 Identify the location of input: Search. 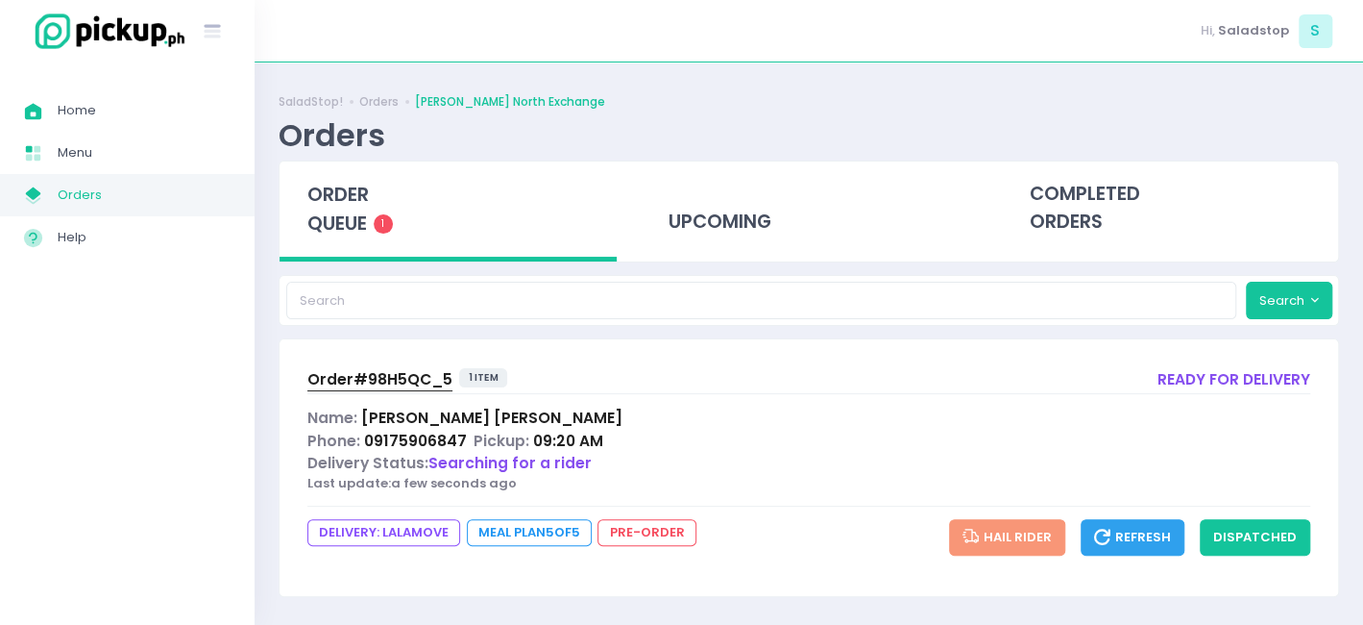
(762, 300).